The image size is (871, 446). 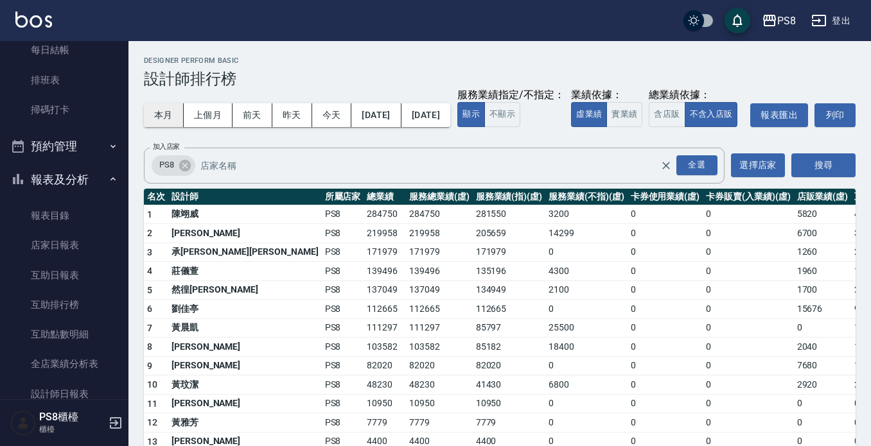 What do you see at coordinates (586, 290) in the screenshot?
I see `td: 2100` at bounding box center [586, 290].